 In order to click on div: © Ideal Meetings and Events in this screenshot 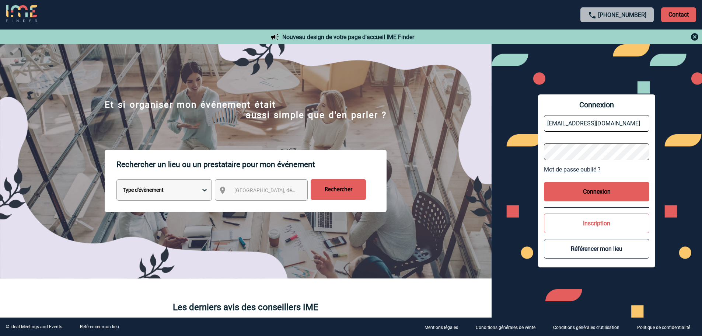, I will do `click(34, 327)`.